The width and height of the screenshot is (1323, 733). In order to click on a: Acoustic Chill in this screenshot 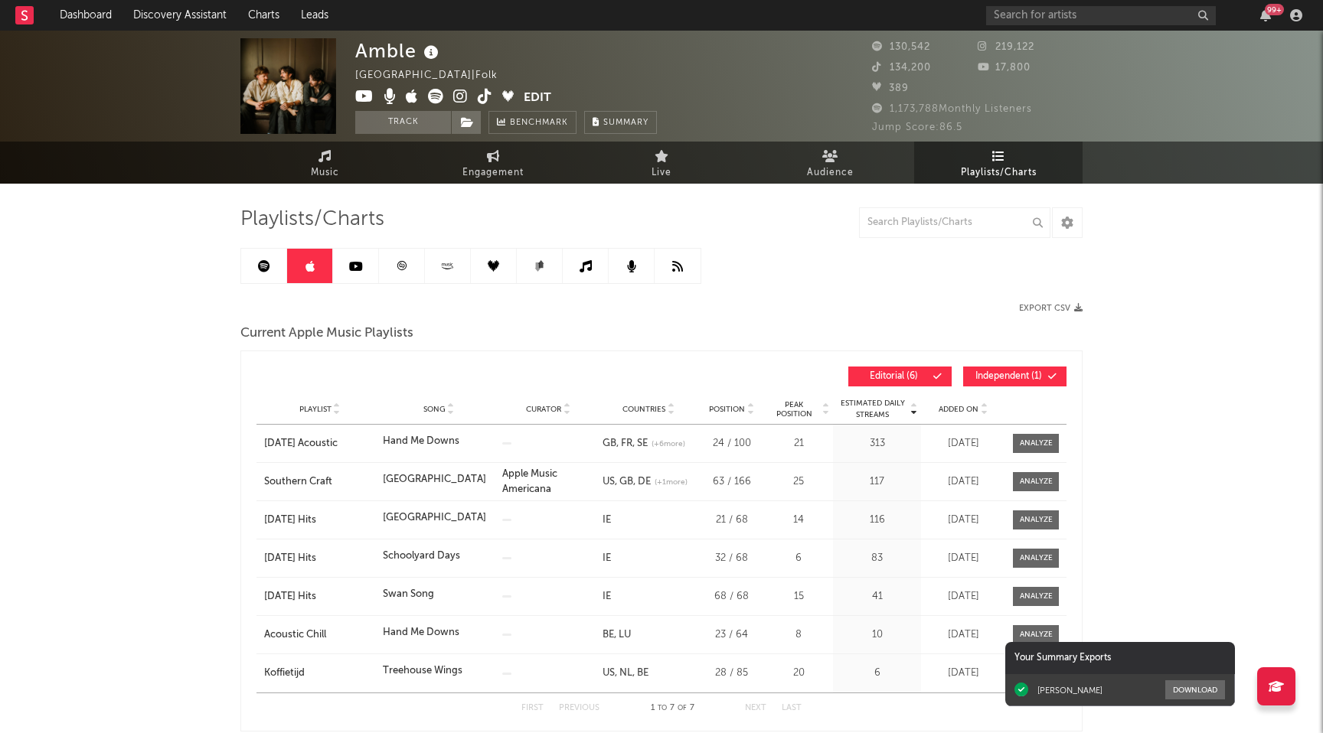, I will do `click(319, 635)`.